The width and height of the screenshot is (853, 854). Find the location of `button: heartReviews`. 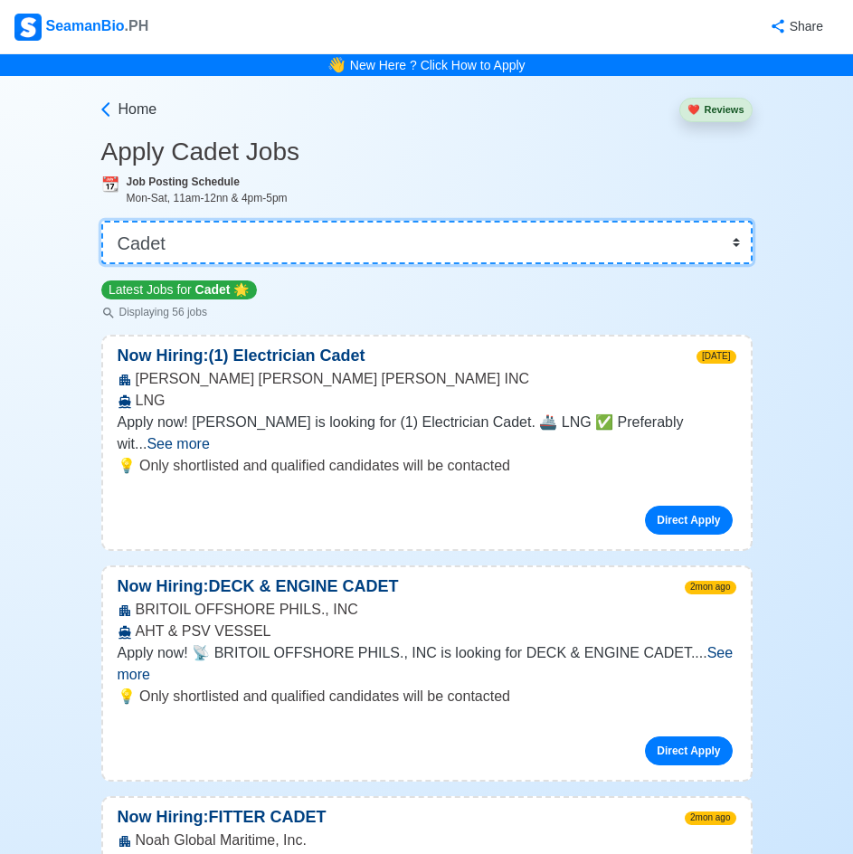

button: heartReviews is located at coordinates (715, 109).